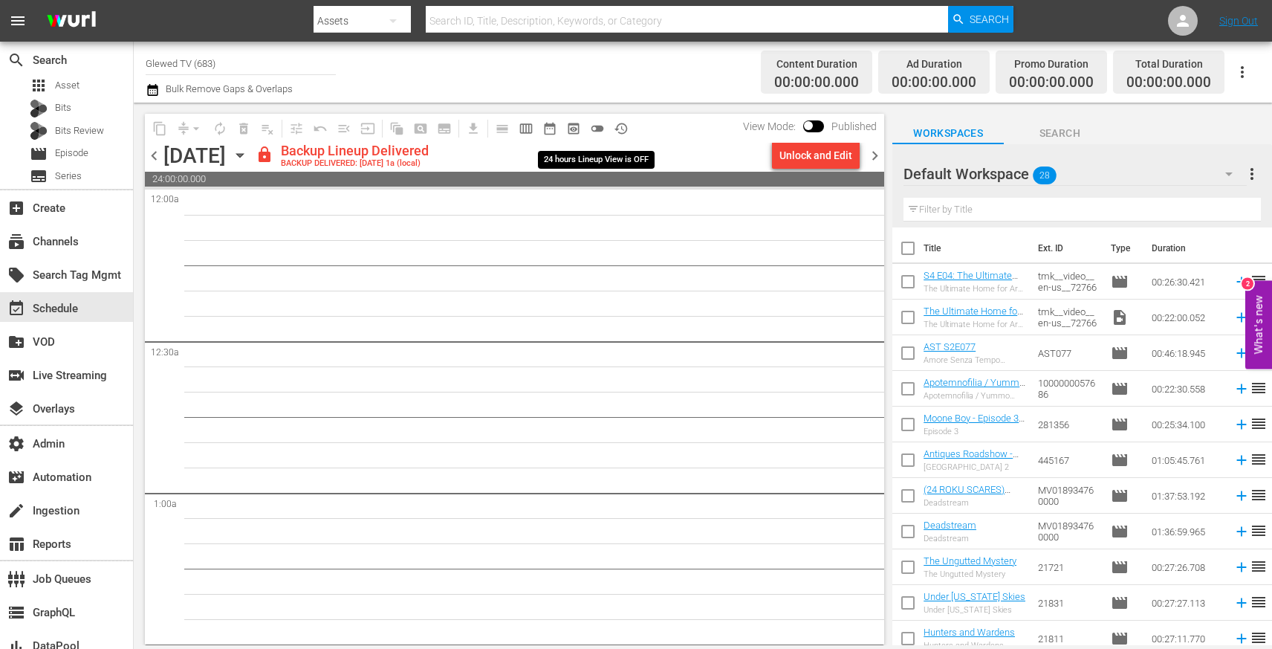 Image resolution: width=1272 pixels, height=649 pixels. Describe the element at coordinates (421, 129) in the screenshot. I see `span: Create Search Block` at that location.